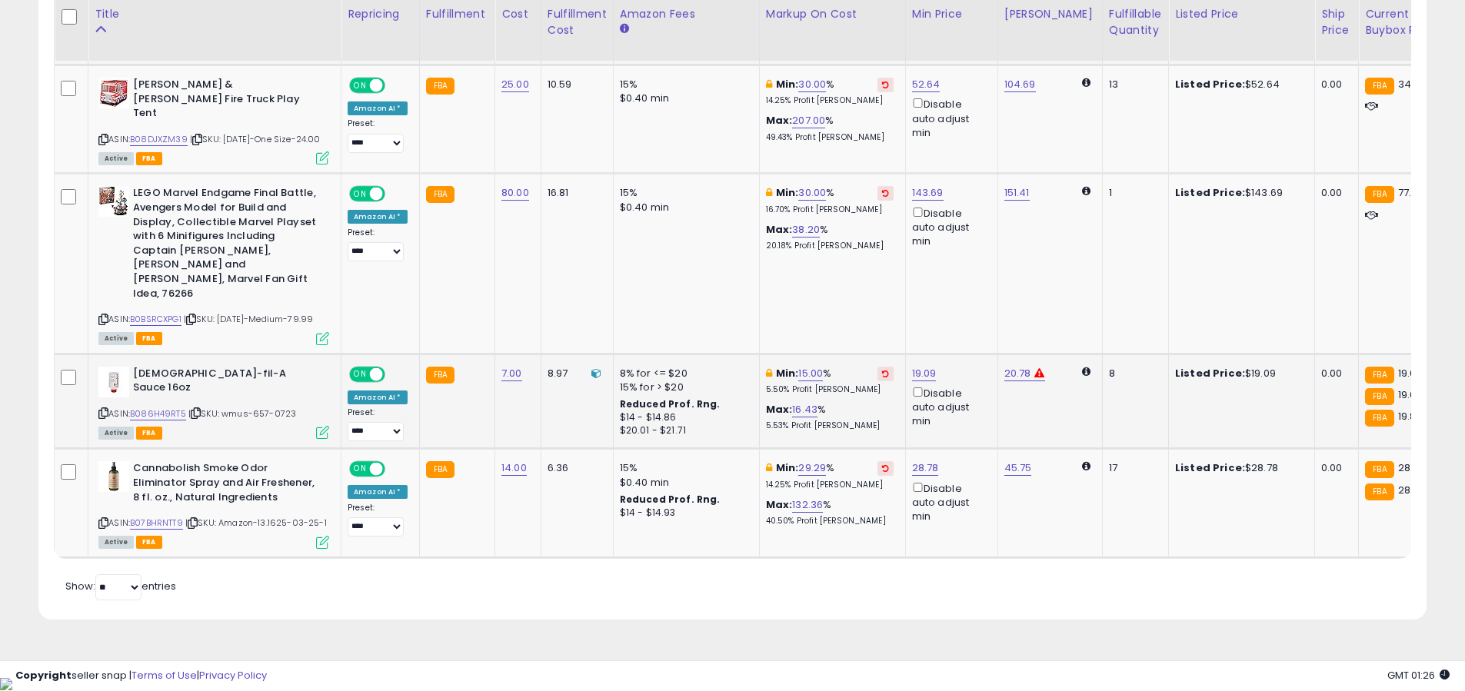 This screenshot has height=691, width=1465. Describe the element at coordinates (518, 14) in the screenshot. I see `div: Cost` at that location.